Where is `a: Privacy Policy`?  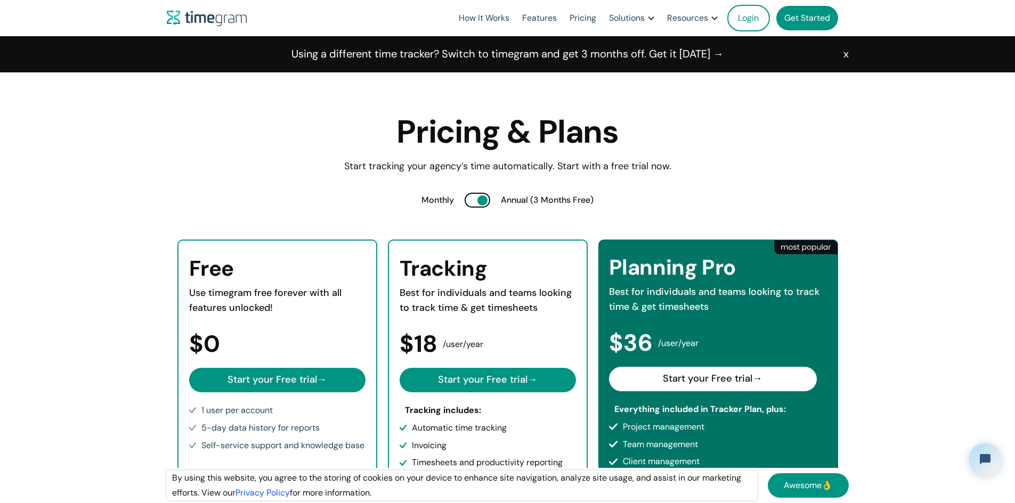
a: Privacy Policy is located at coordinates (263, 493).